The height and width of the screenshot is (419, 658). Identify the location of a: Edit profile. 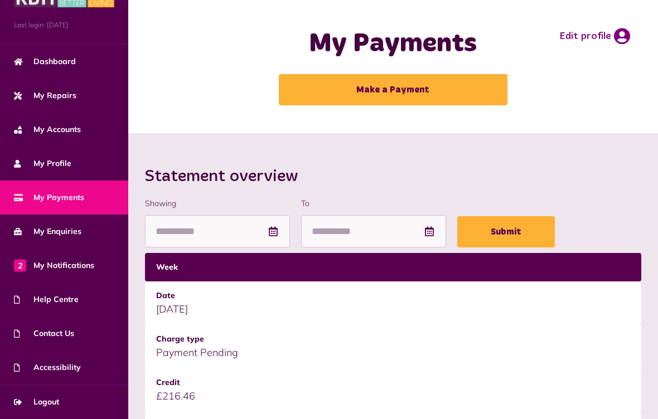
(594, 36).